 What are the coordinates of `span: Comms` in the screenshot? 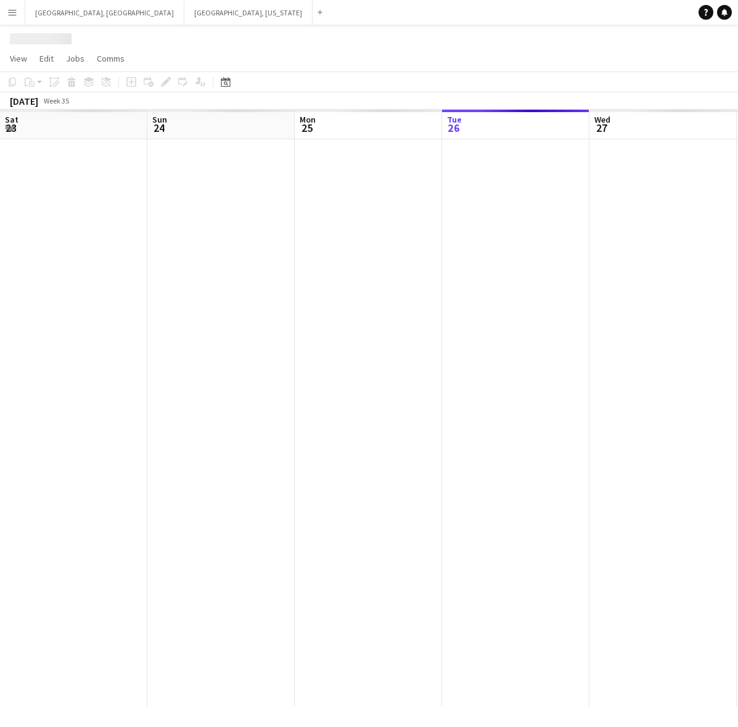 It's located at (110, 59).